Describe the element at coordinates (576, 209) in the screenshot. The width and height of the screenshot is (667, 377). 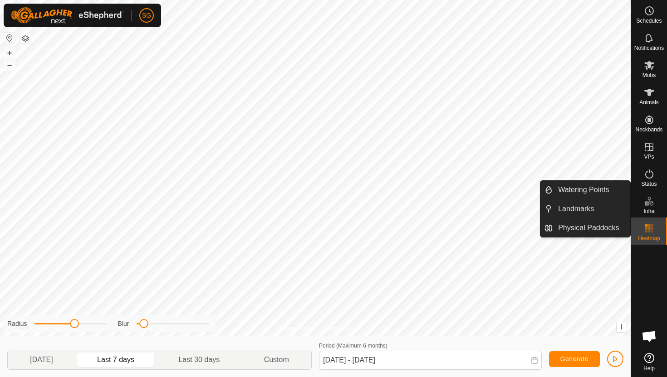
I see `span: Landmarks` at that location.